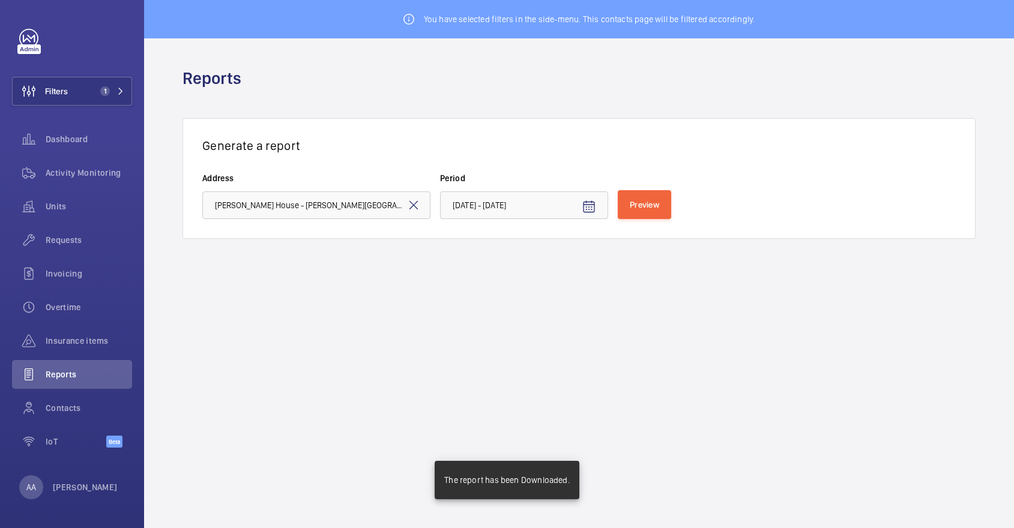  I want to click on span: Invoicing, so click(89, 274).